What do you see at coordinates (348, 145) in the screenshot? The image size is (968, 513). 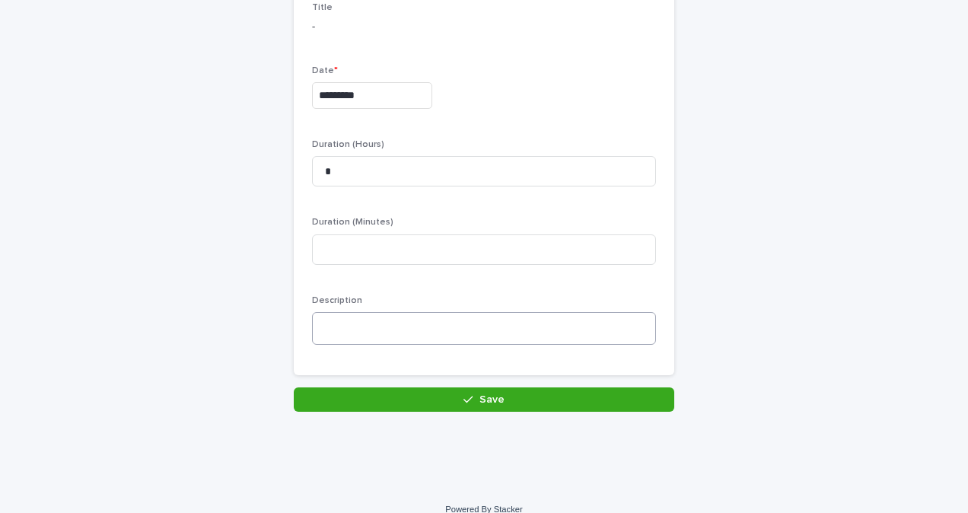 I see `span: Duration (Hours)` at bounding box center [348, 145].